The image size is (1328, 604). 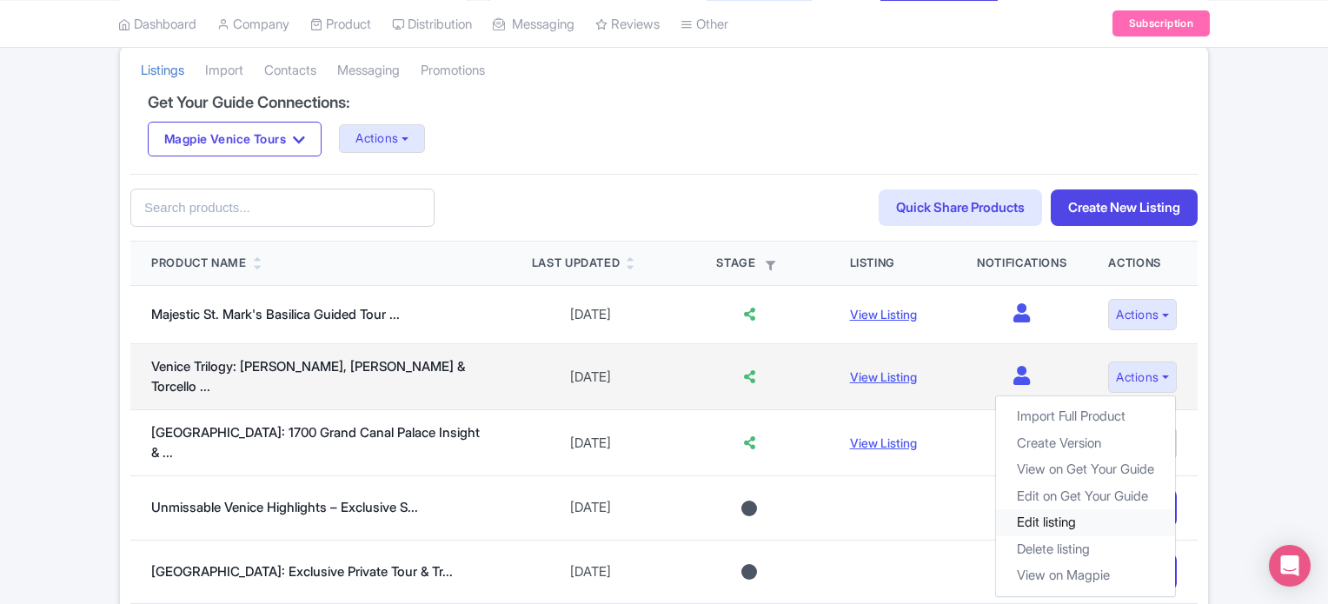 I want to click on th: Notifications, so click(x=1021, y=263).